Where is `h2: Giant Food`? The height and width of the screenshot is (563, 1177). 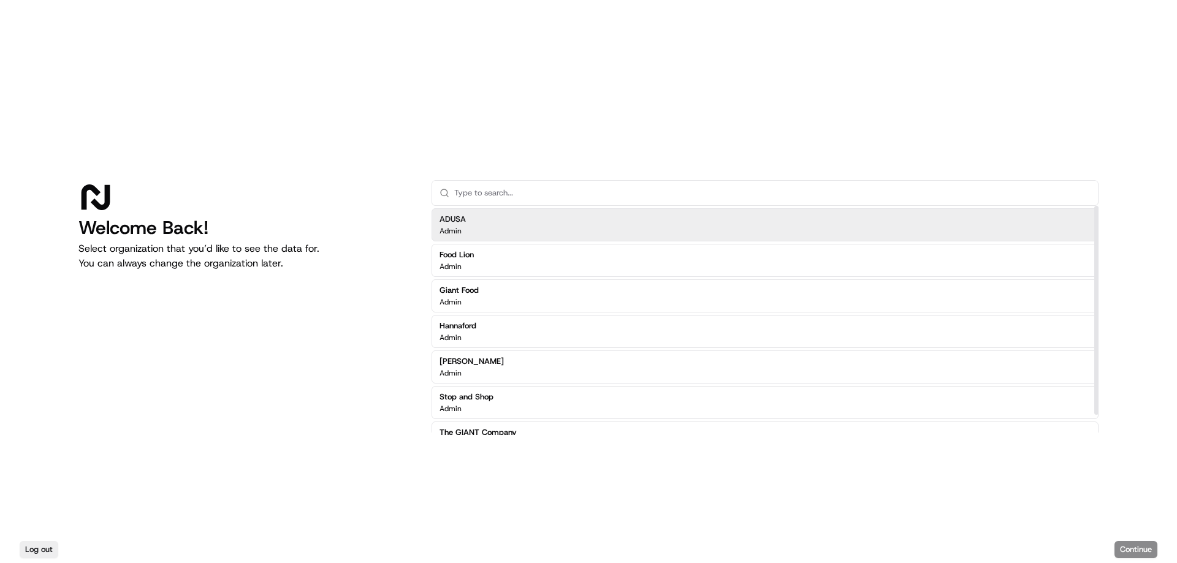
h2: Giant Food is located at coordinates (459, 291).